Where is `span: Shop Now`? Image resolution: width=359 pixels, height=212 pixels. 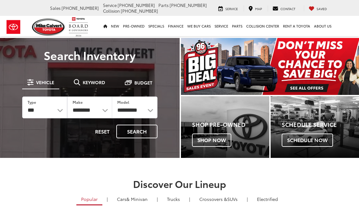 span: Shop Now is located at coordinates (211, 140).